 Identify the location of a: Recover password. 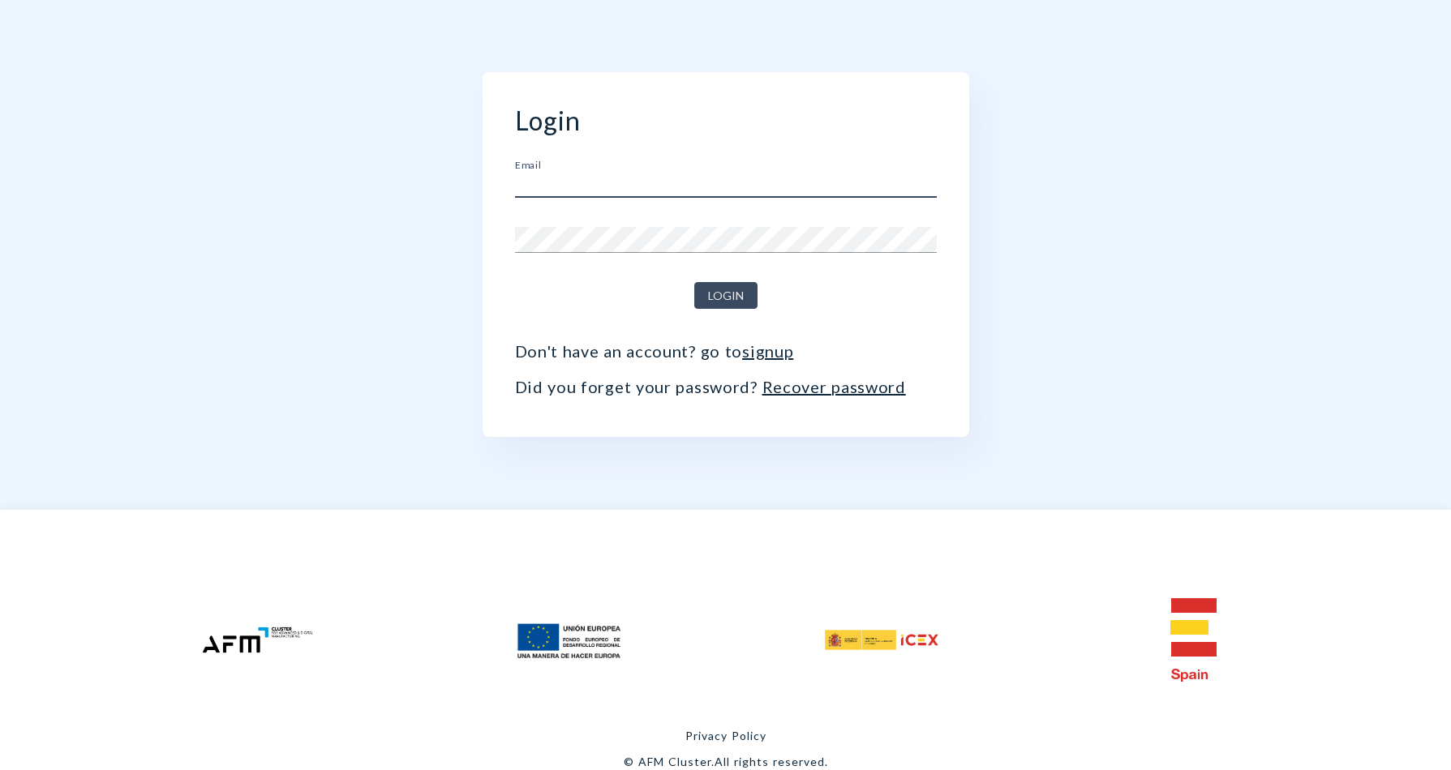
(834, 387).